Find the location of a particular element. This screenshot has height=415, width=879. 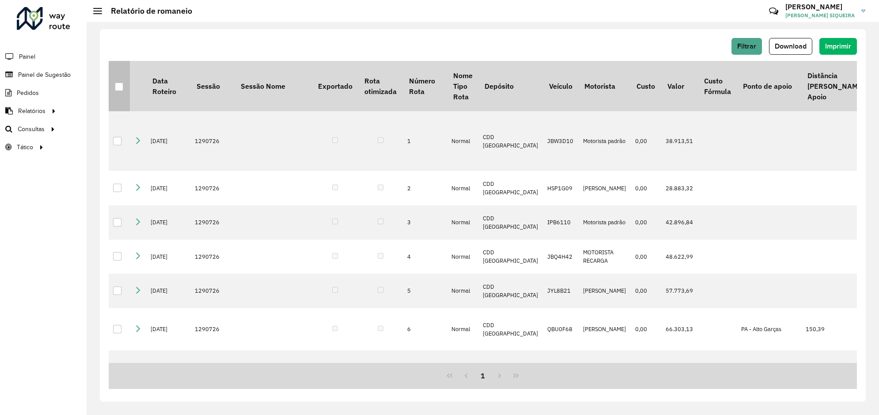

span: Painel de Sugestão is located at coordinates (44, 75).